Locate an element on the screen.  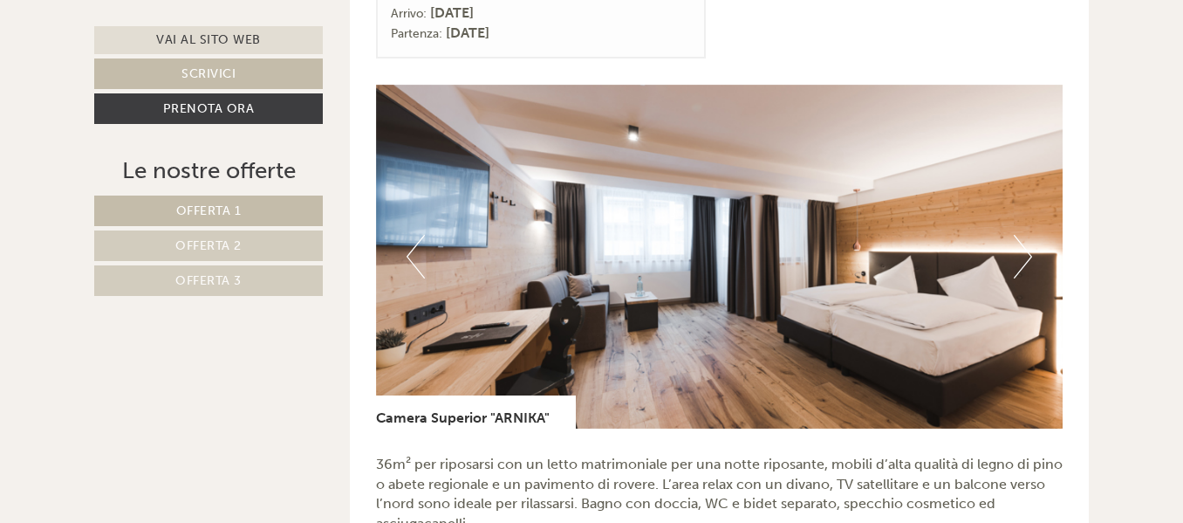
div: Buon giorno, come possiamo aiutarla? is located at coordinates (148, 73).